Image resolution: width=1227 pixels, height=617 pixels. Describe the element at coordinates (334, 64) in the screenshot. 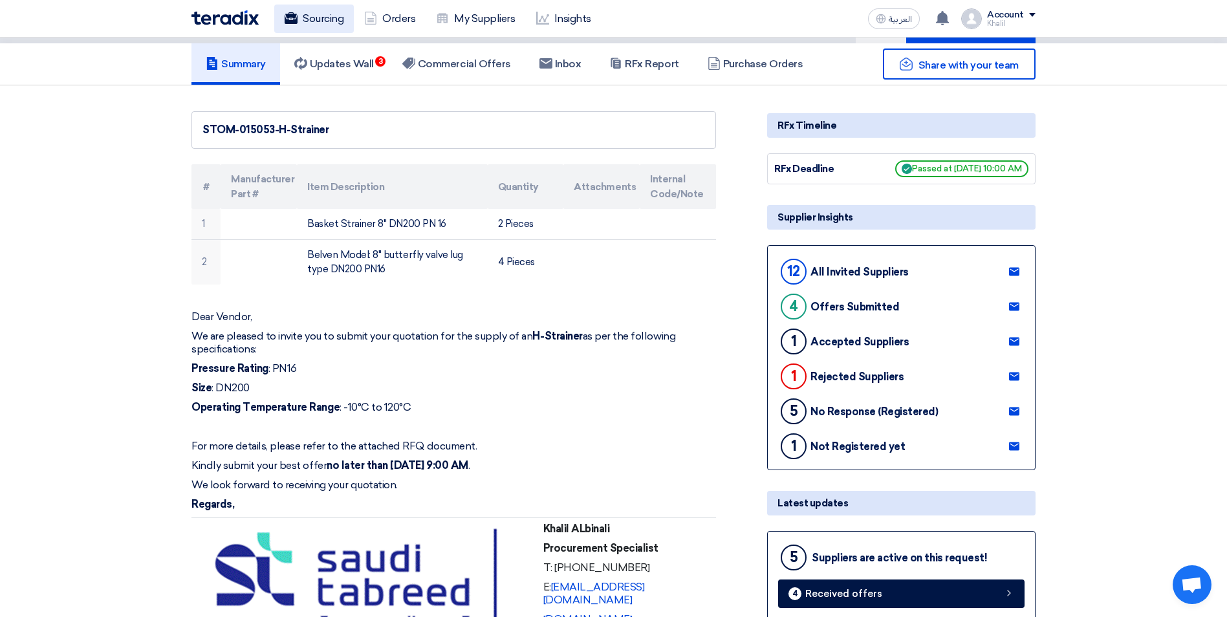

I see `h5: Updates Wall` at that location.